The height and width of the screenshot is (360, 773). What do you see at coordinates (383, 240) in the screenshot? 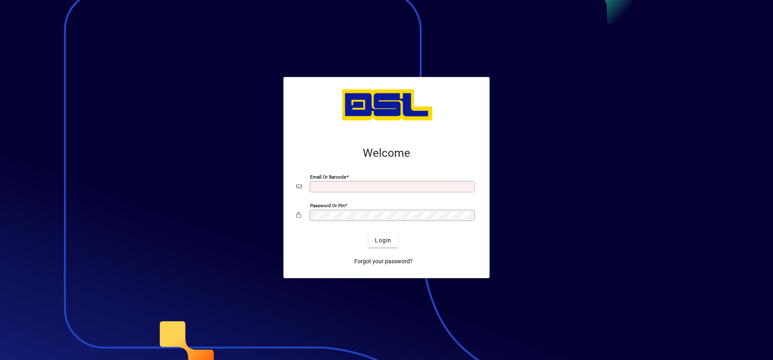
I see `span: Login` at bounding box center [383, 240].